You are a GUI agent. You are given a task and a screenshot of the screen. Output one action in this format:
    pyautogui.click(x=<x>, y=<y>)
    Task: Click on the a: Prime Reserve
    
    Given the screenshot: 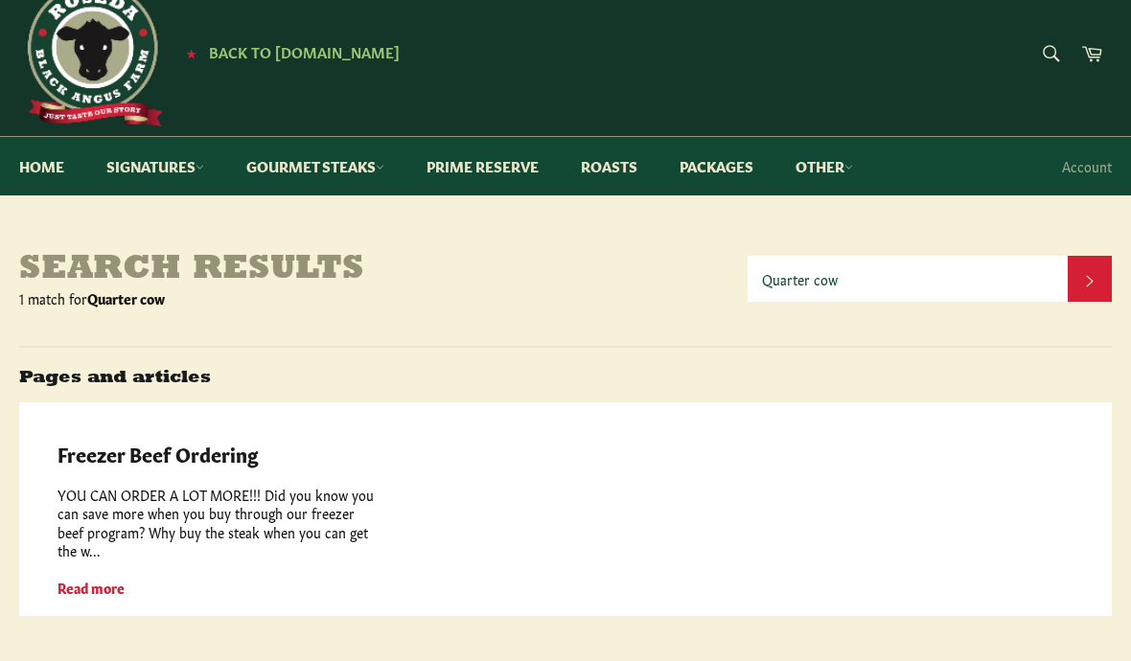 What is the action you would take?
    pyautogui.click(x=482, y=166)
    